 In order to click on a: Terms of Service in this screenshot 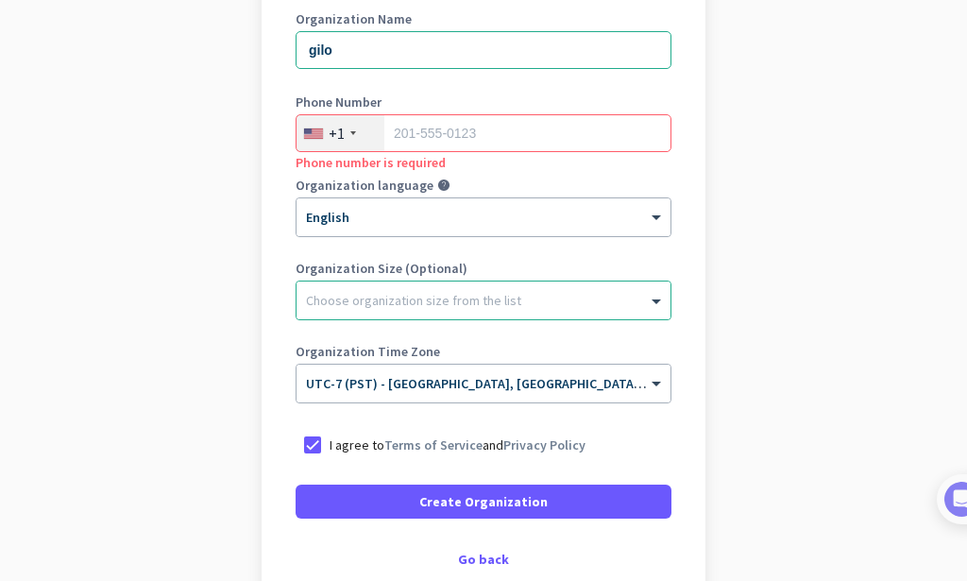, I will do `click(434, 445)`.